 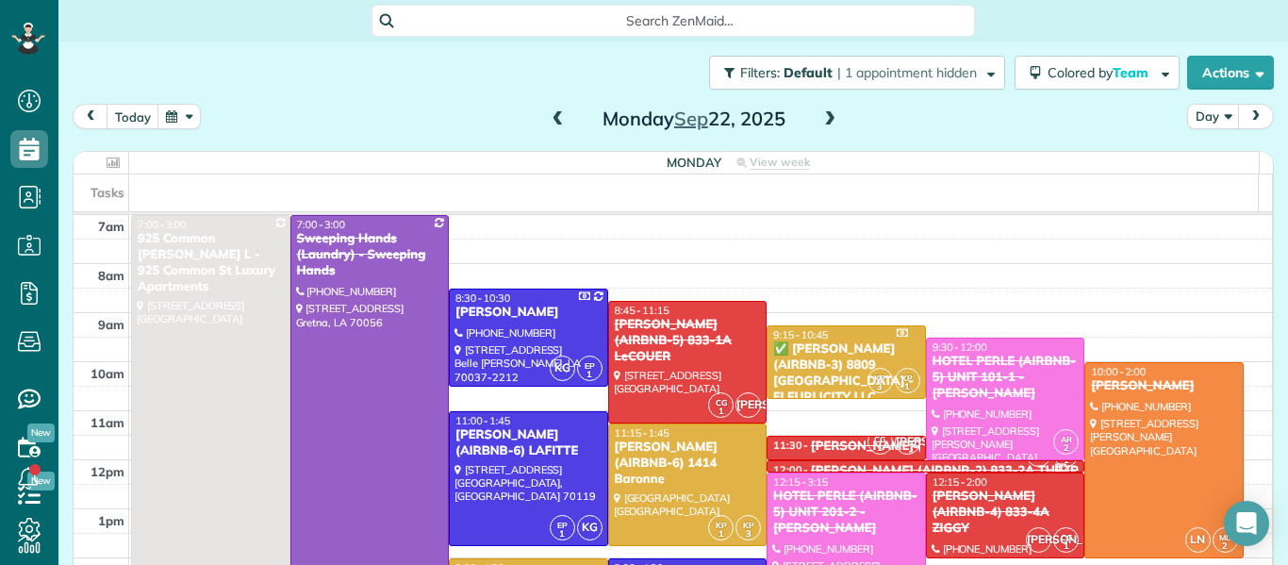 I want to click on span: 9:15 - 10:45, so click(x=801, y=335).